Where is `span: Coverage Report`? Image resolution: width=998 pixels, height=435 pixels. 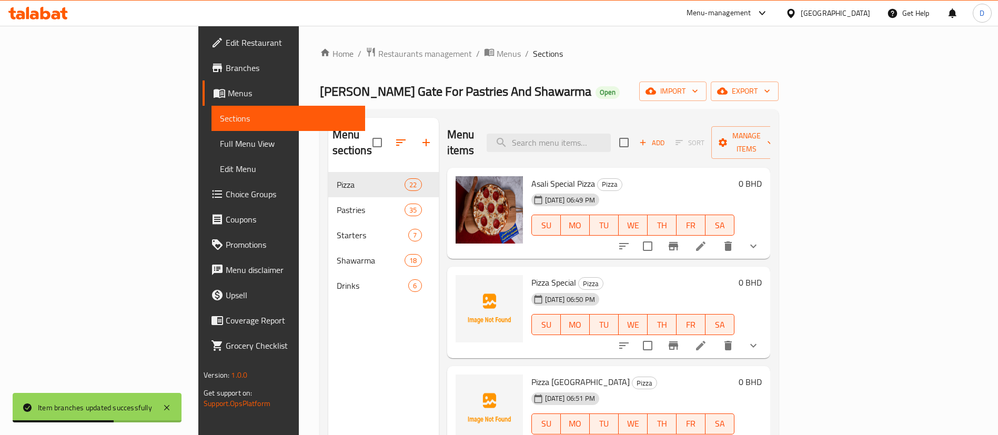
span: Coverage Report is located at coordinates (291, 320).